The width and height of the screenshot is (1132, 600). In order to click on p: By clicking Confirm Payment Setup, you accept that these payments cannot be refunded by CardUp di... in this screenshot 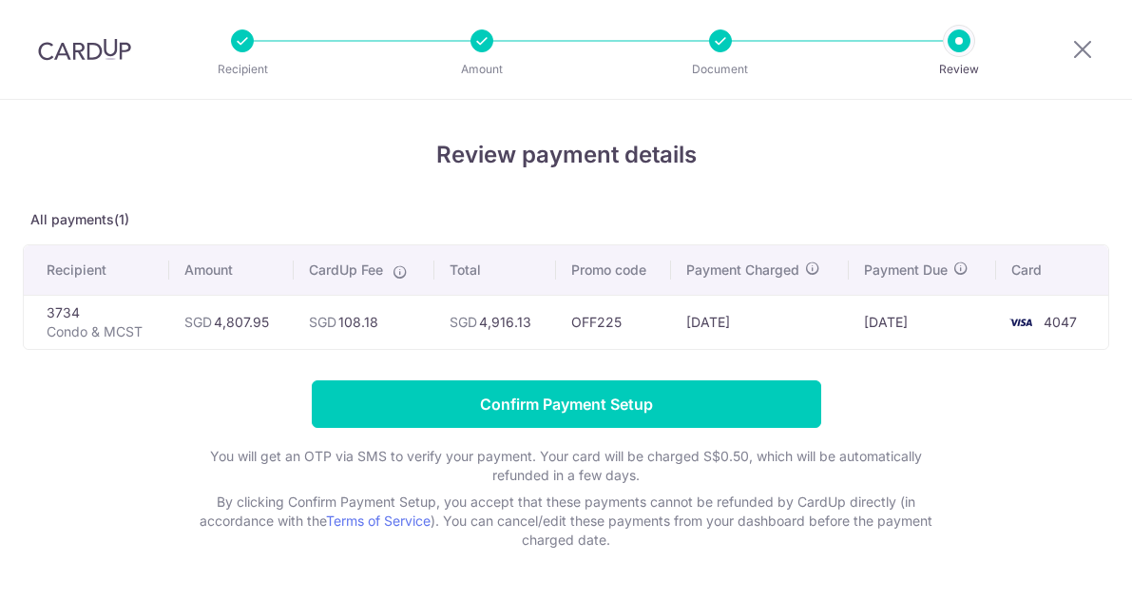, I will do `click(566, 521)`.